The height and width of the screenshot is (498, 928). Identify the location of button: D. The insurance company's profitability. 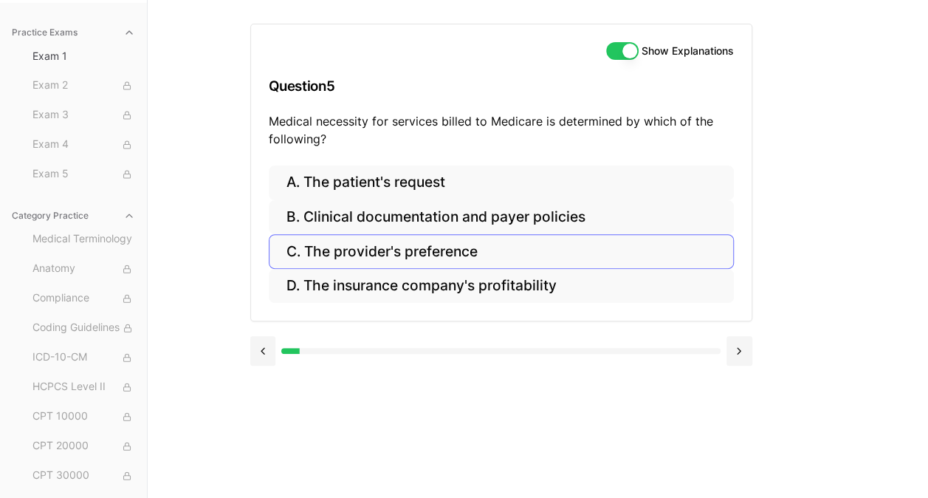
(501, 286).